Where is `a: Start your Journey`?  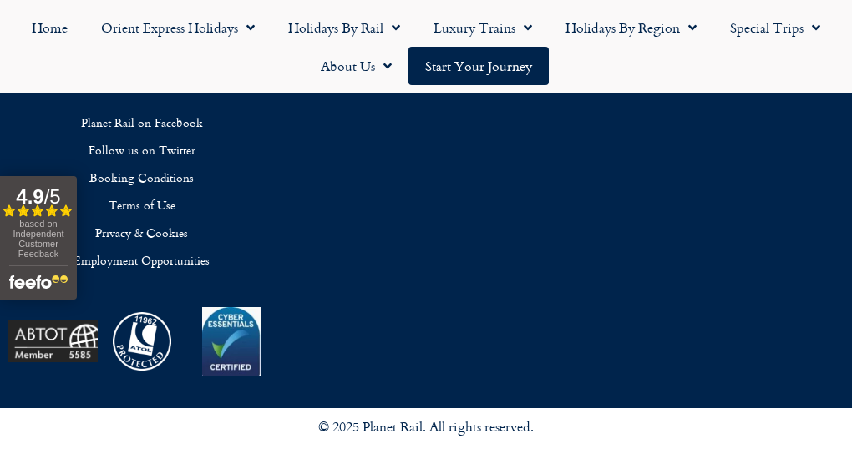 a: Start your Journey is located at coordinates (478, 66).